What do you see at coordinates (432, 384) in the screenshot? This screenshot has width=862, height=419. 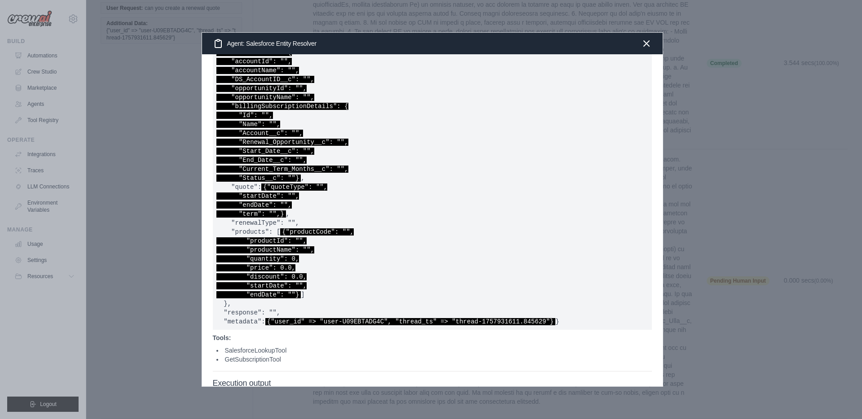 I see `h4: Execution output` at bounding box center [432, 384].